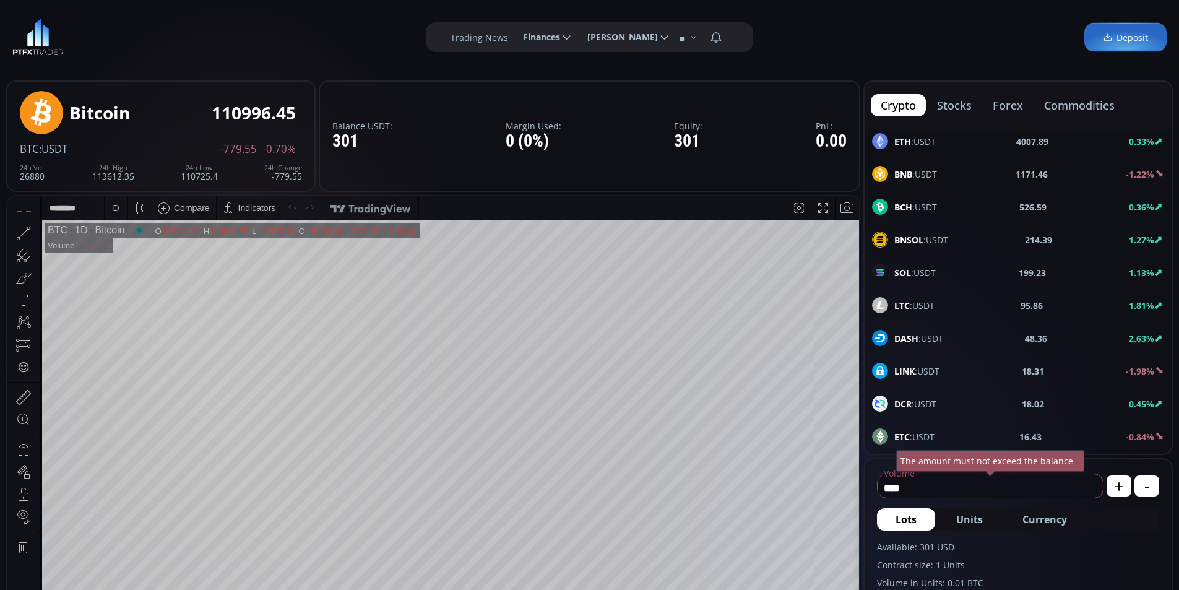 The image size is (1179, 590). What do you see at coordinates (1140, 436) in the screenshot?
I see `b: -0.84%` at bounding box center [1140, 436].